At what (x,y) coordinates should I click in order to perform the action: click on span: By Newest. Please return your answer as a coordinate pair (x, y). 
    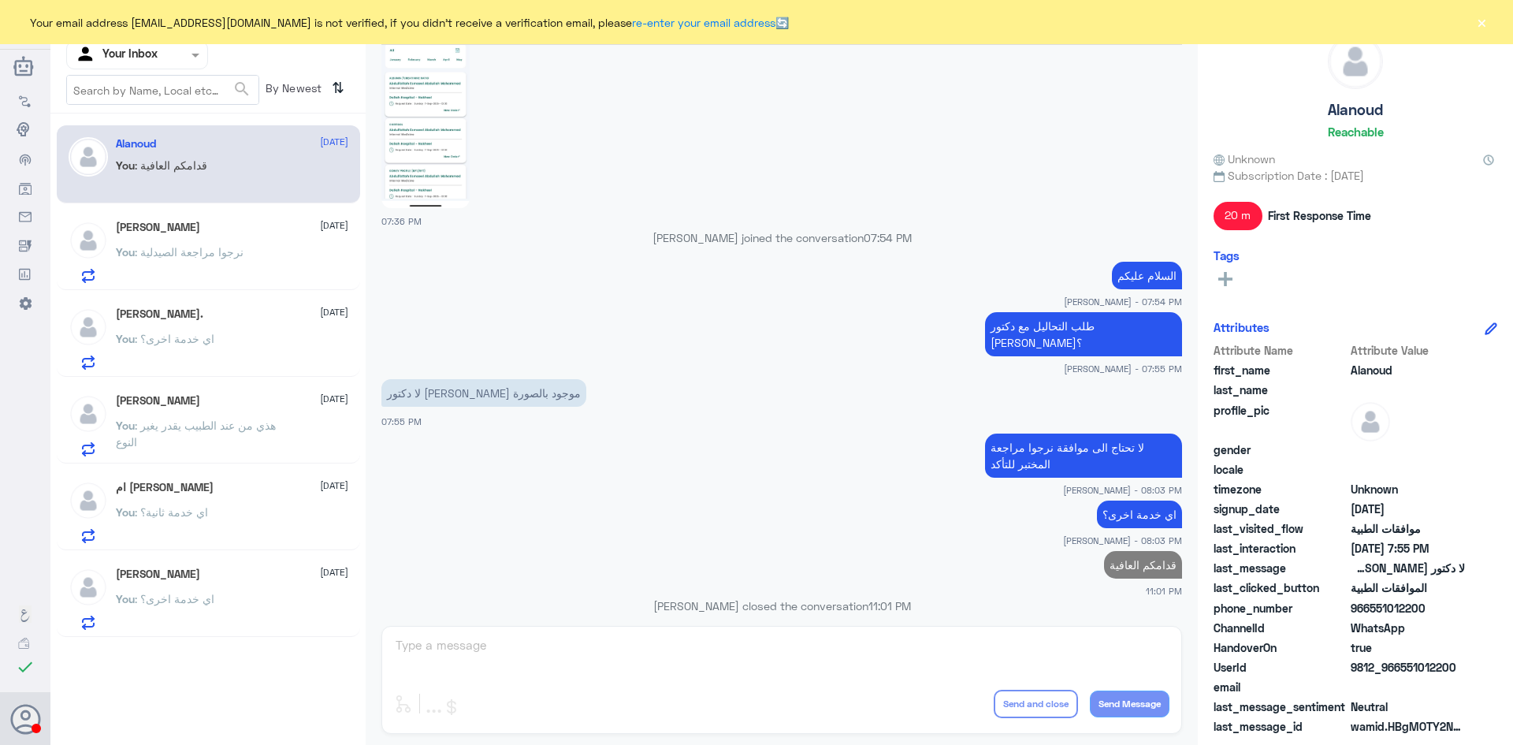
    Looking at the image, I should click on (292, 91).